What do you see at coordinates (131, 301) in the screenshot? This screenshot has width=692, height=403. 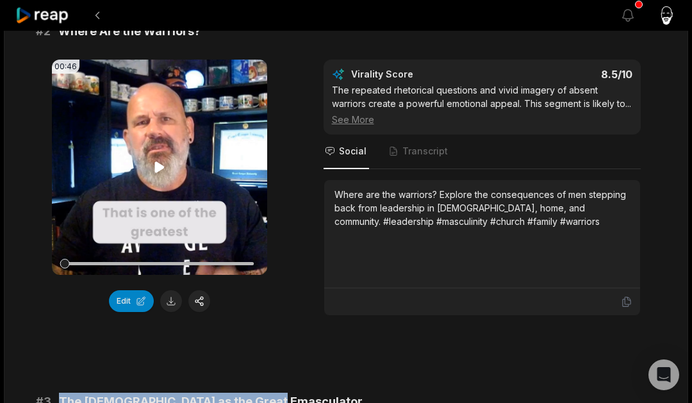 I see `button: Edit` at bounding box center [131, 301].